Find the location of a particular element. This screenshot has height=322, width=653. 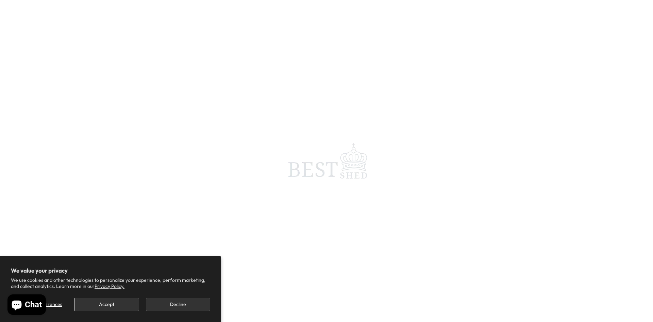

button: Accept is located at coordinates (107, 304).